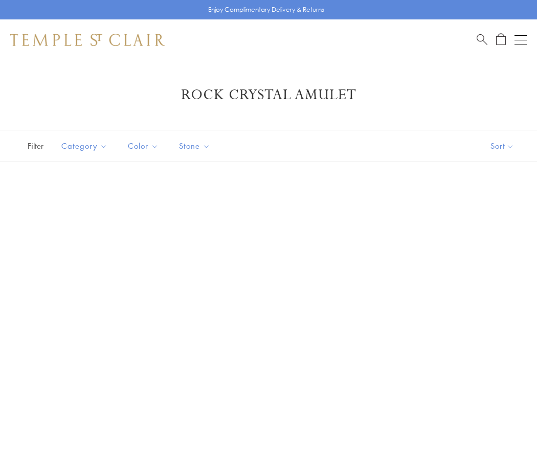  Describe the element at coordinates (196, 146) in the screenshot. I see `span: Stone` at that location.